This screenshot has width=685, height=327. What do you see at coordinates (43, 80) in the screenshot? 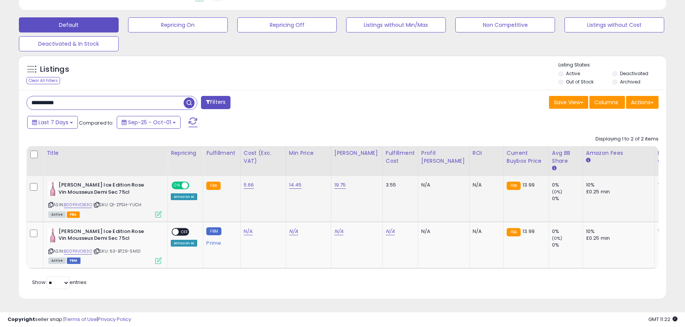
I see `div: Clear All Filters` at bounding box center [43, 80].